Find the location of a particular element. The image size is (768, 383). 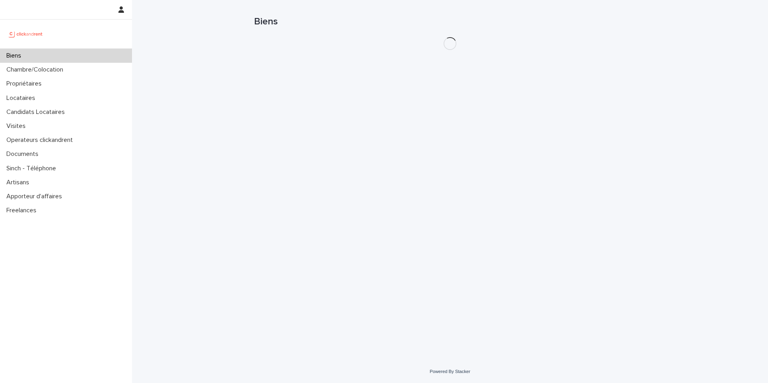

p: Documents is located at coordinates (24, 154).